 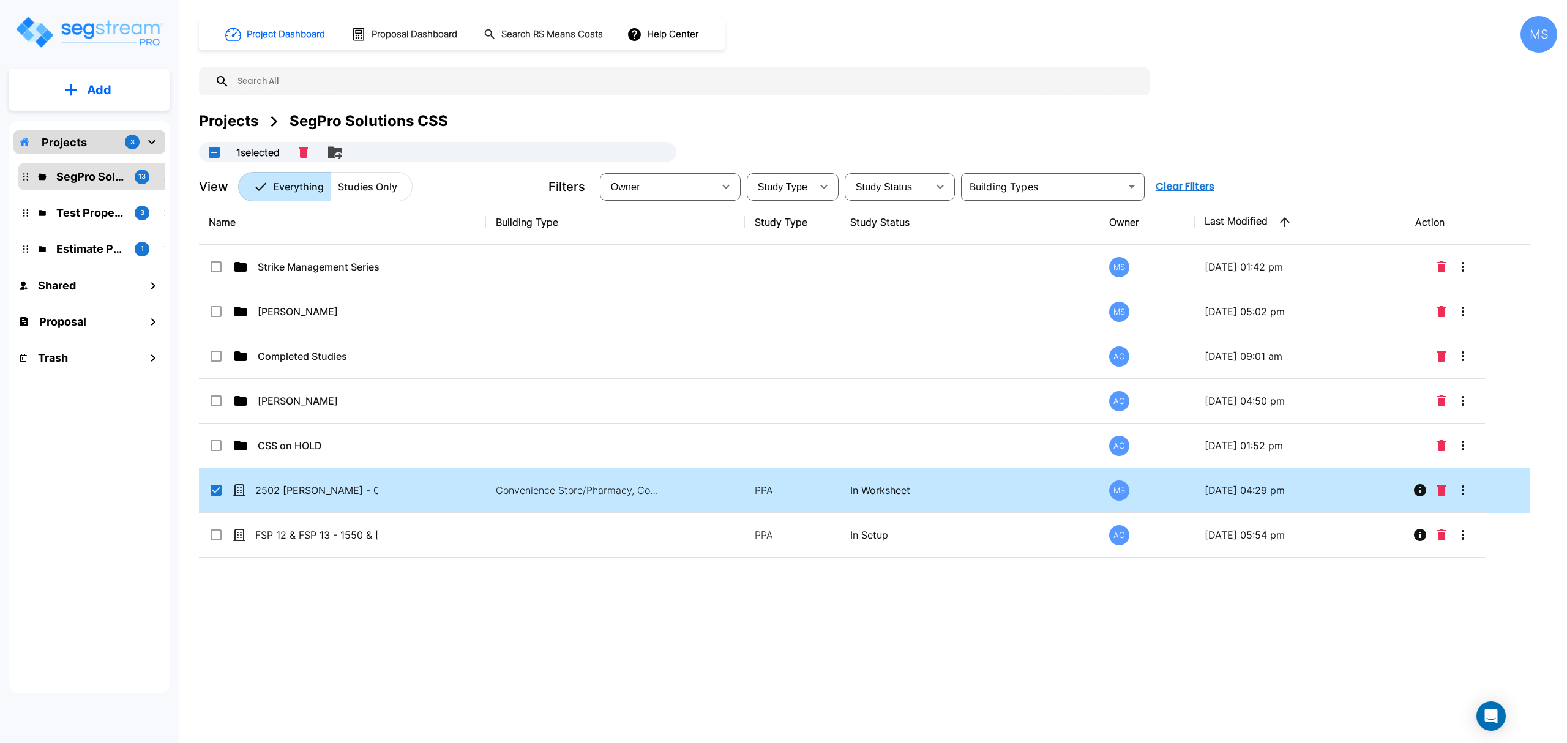 I want to click on button: Studies Only, so click(x=372, y=187).